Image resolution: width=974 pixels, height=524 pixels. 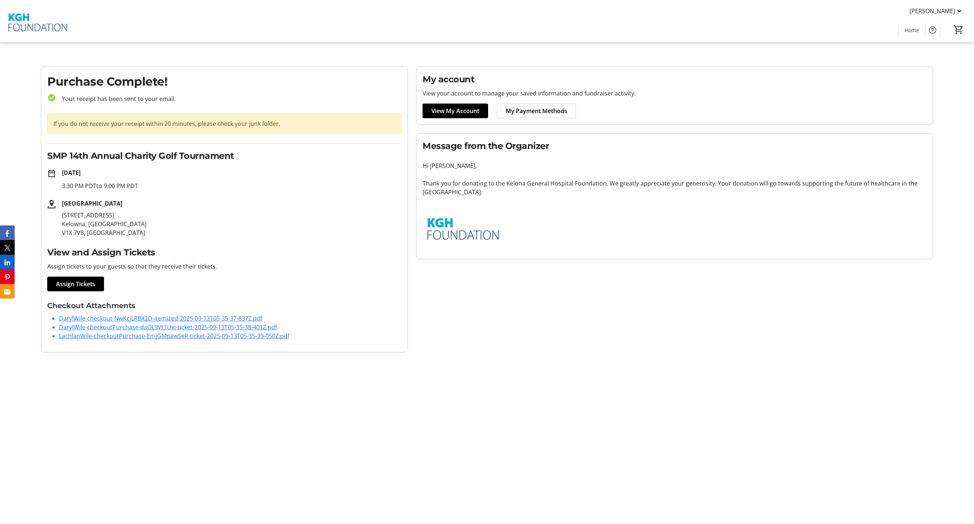 What do you see at coordinates (675, 188) in the screenshot?
I see `p: Thank you for donating to the Kelona General Hospital Foundation. We greatly appreciate your gene...` at bounding box center [675, 188].